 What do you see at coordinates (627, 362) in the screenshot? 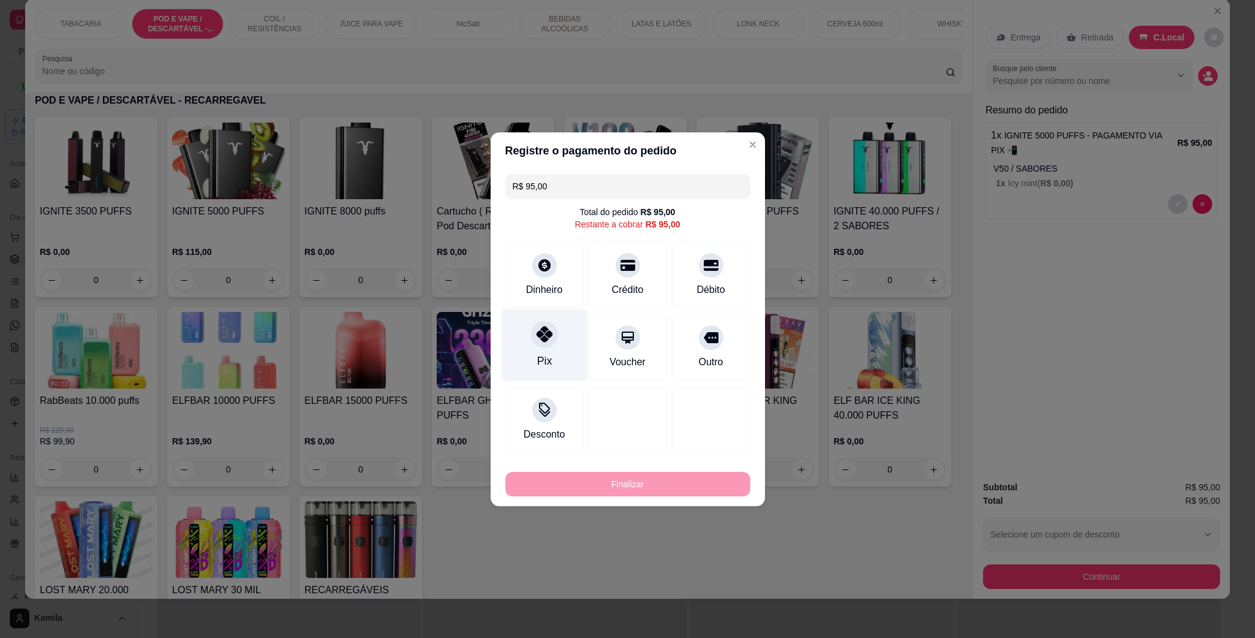
I see `div: Voucher` at bounding box center [627, 362].